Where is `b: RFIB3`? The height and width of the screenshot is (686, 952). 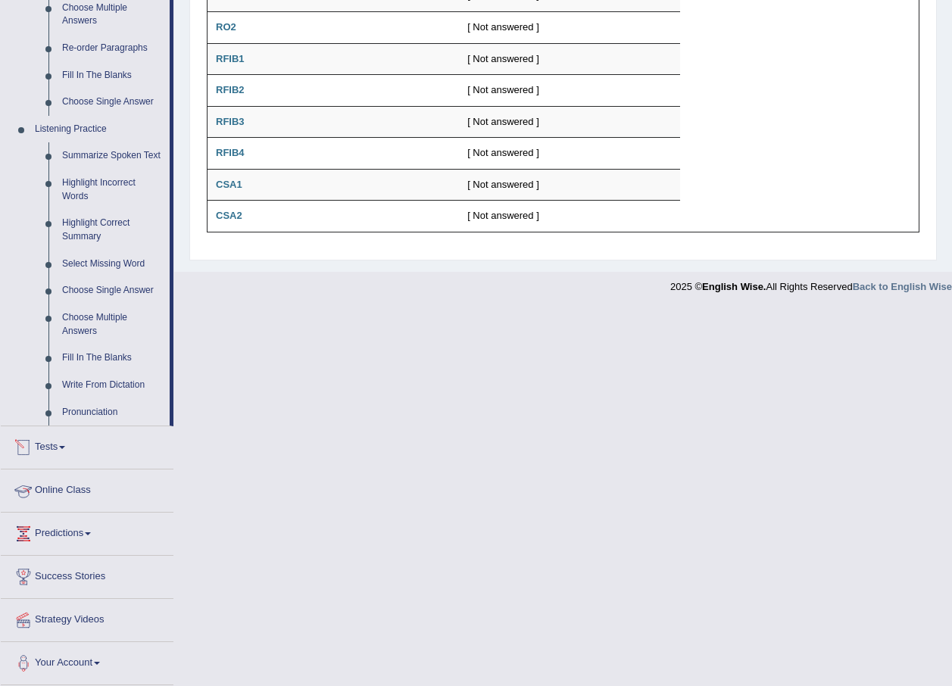 b: RFIB3 is located at coordinates (230, 121).